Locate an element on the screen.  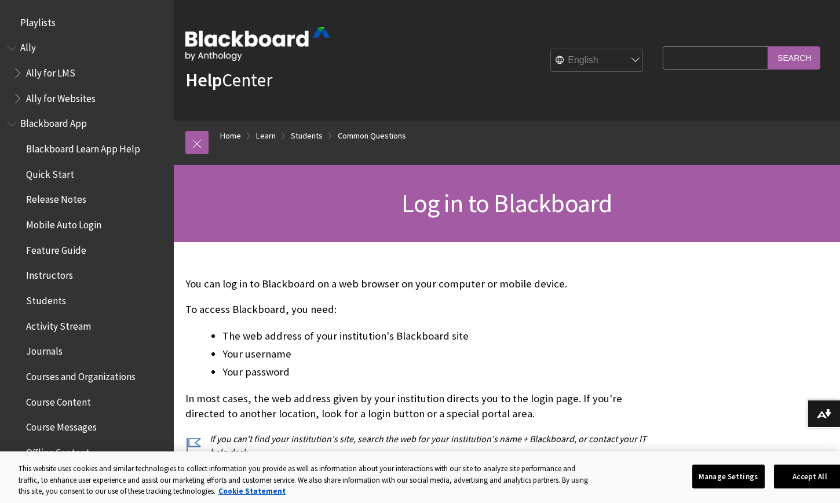
p: To access Blackboard, you need: is located at coordinates (421, 309).